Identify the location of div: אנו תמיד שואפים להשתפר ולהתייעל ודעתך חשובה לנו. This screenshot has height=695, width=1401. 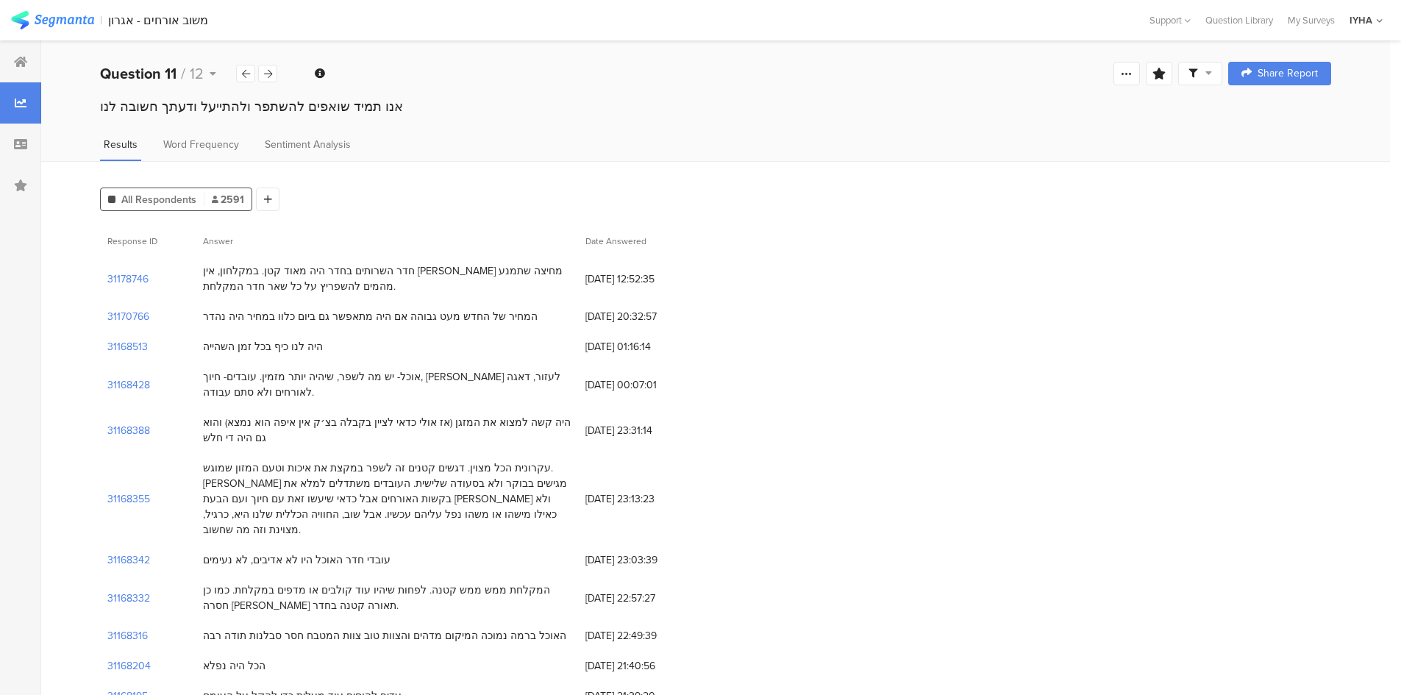
(716, 107).